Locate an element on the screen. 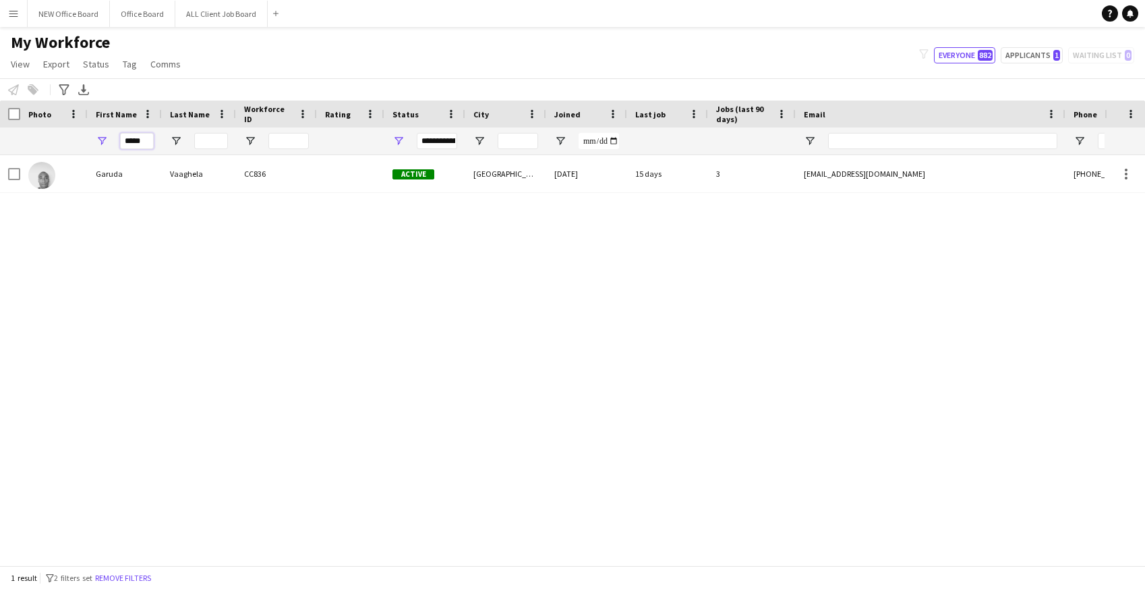  span: First Name is located at coordinates (116, 114).